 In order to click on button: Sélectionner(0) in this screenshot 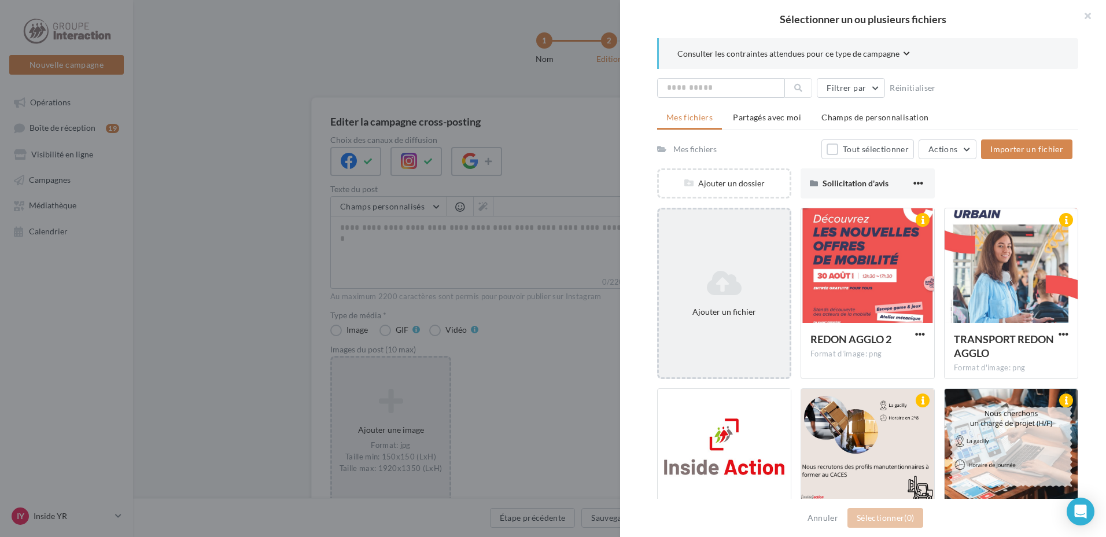, I will do `click(885, 518)`.